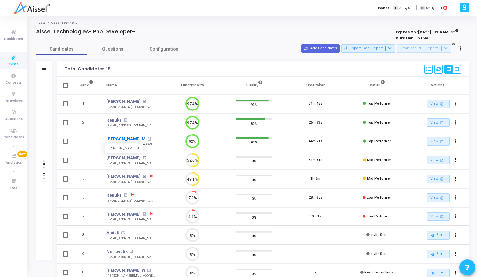  What do you see at coordinates (164, 49) in the screenshot?
I see `span: Configuration` at bounding box center [164, 49].